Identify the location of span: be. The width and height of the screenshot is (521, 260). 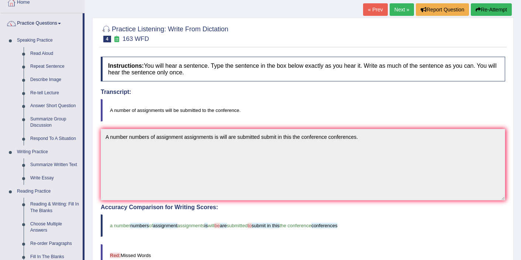
(217, 226).